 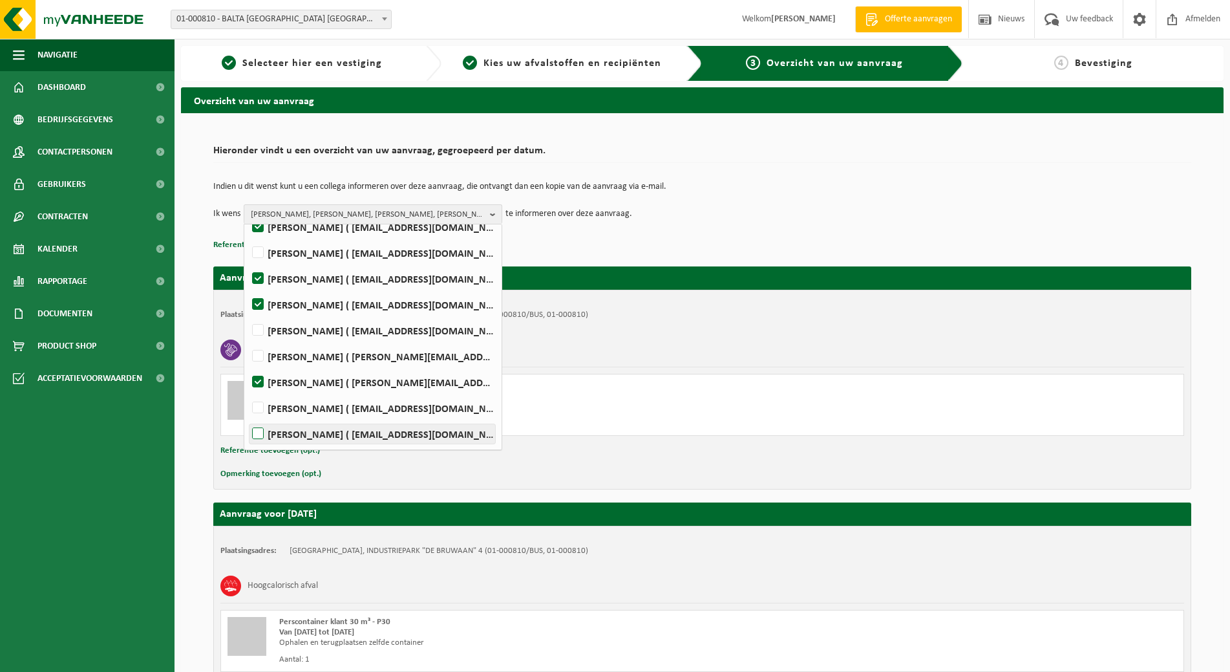 I want to click on span: Kalender, so click(x=58, y=249).